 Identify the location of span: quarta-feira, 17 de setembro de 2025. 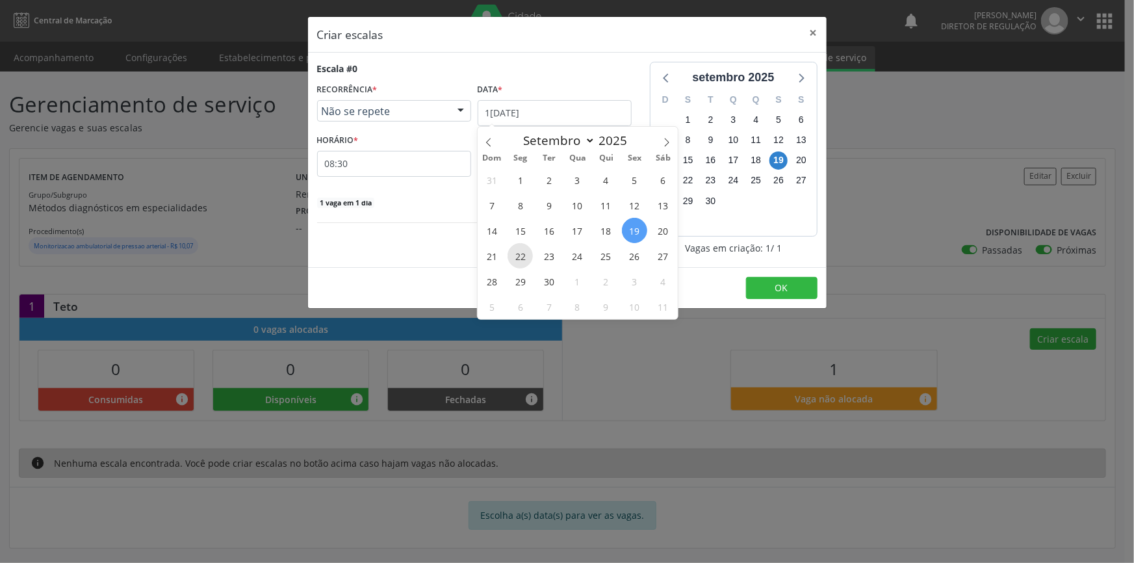
(733, 160).